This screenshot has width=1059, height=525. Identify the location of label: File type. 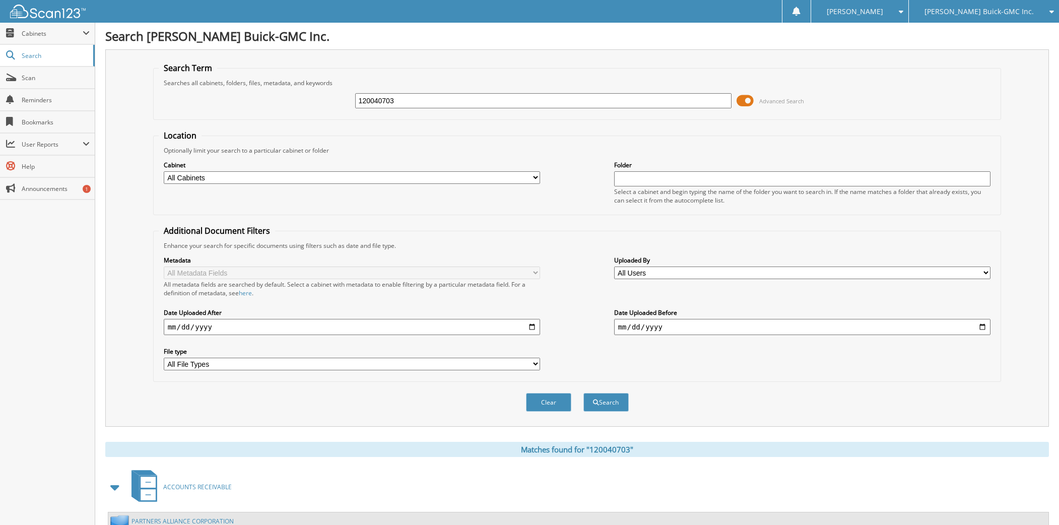
(352, 351).